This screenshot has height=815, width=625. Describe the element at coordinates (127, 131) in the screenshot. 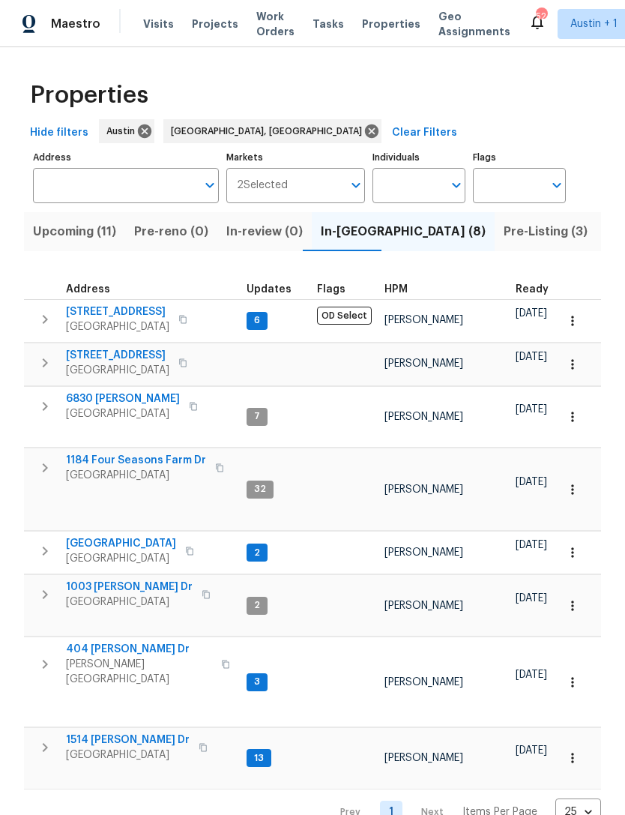

I see `div: Austin` at that location.